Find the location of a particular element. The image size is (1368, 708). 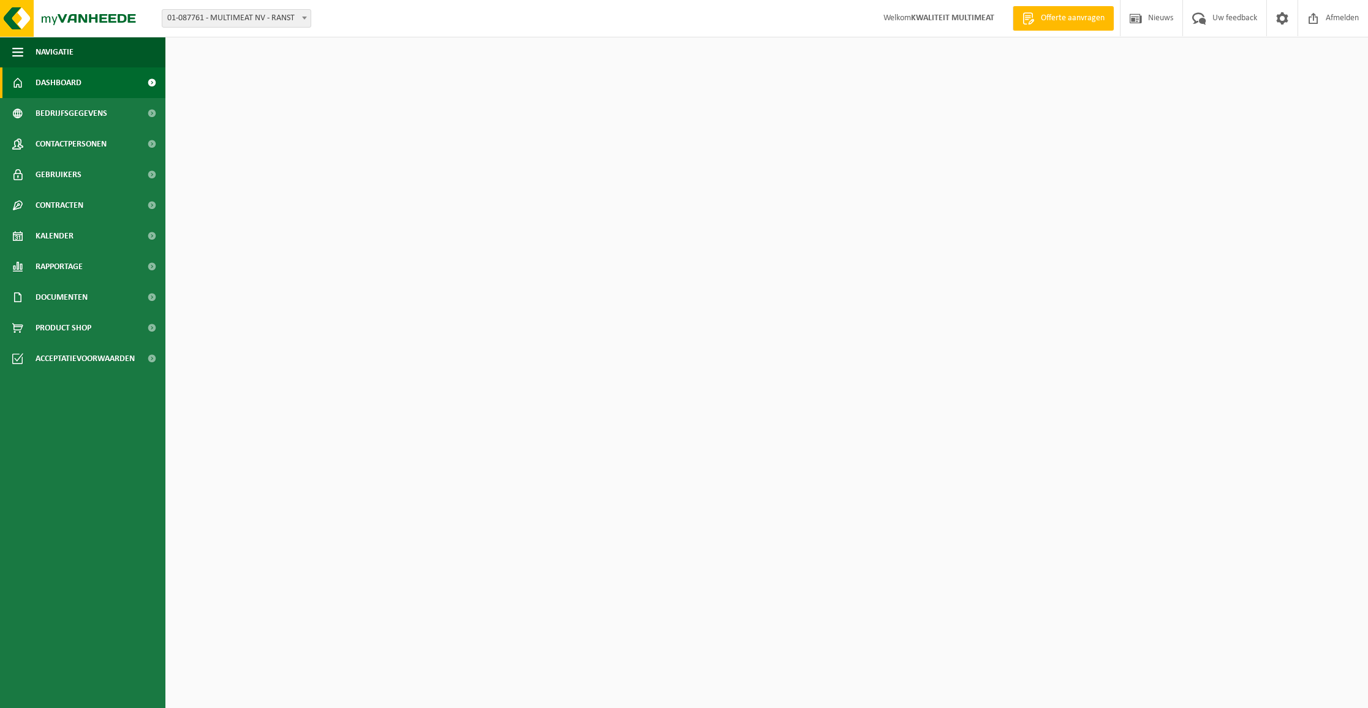

span: Contracten is located at coordinates (59, 205).